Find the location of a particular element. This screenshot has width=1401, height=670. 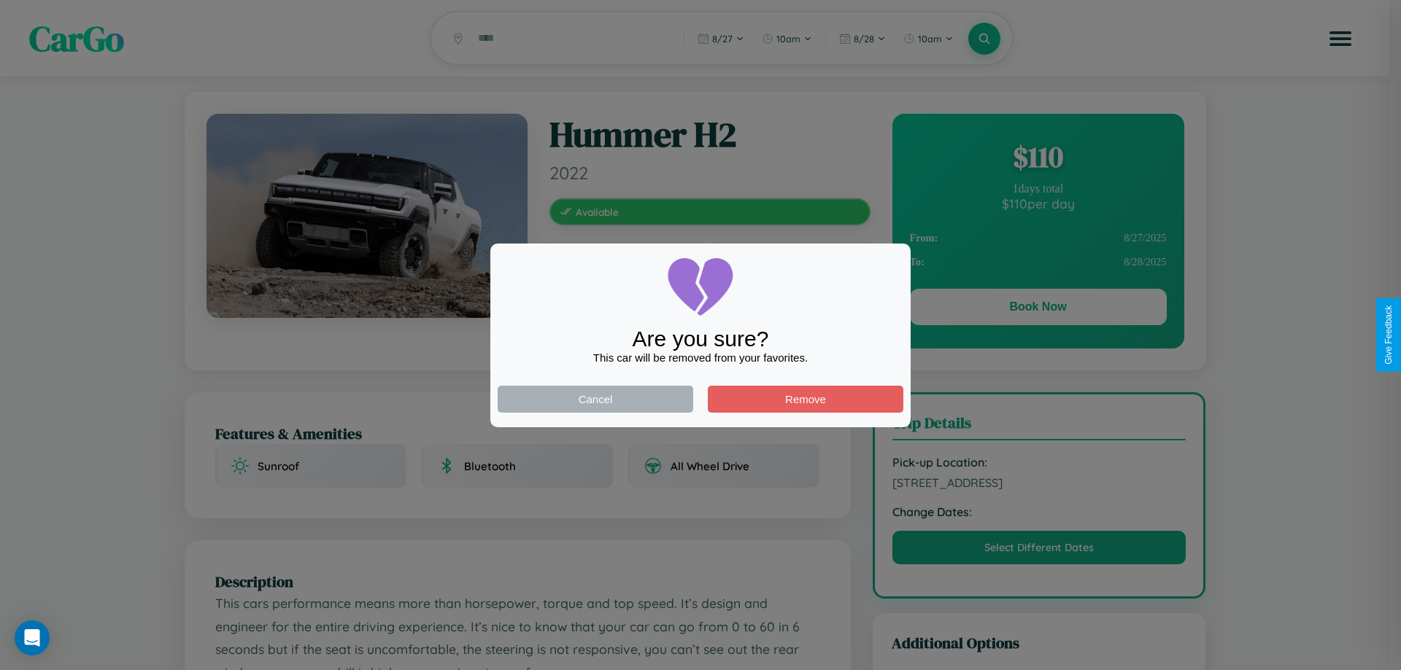

div: This car will be removed from your favorites. is located at coordinates (700, 357).